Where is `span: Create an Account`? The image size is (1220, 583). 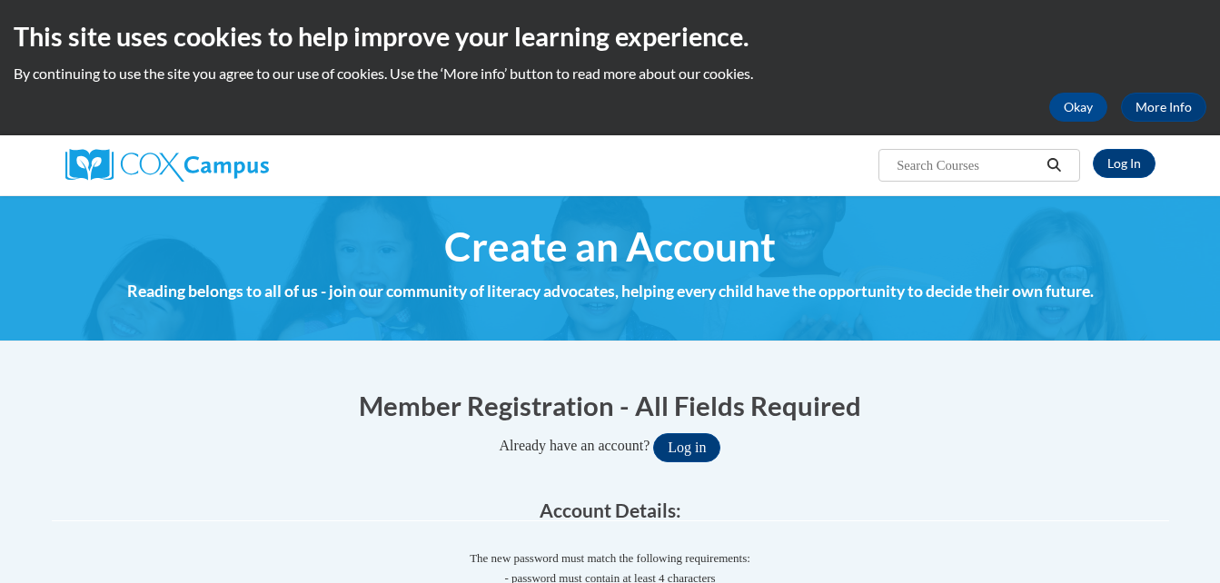
span: Create an Account is located at coordinates (609, 246).